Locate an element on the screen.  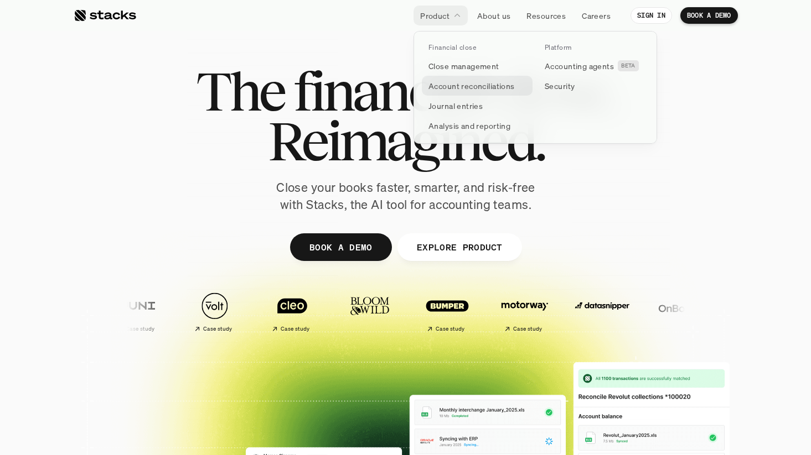
a: Close management is located at coordinates (477, 66).